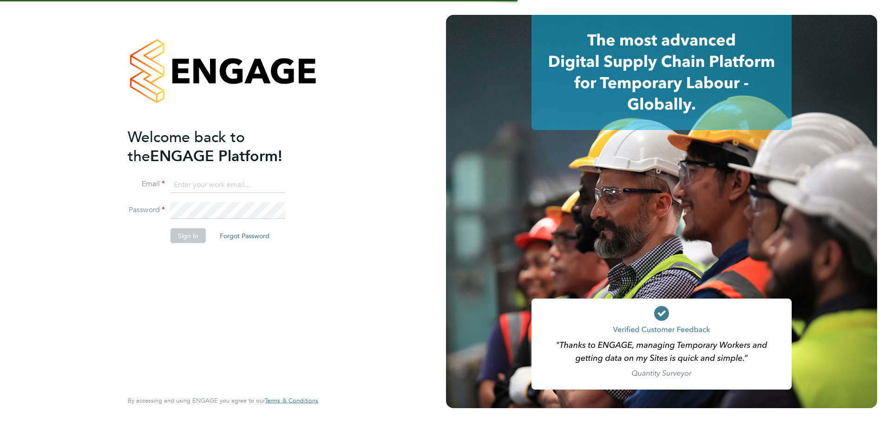 This screenshot has height=423, width=892. I want to click on label: Email, so click(146, 184).